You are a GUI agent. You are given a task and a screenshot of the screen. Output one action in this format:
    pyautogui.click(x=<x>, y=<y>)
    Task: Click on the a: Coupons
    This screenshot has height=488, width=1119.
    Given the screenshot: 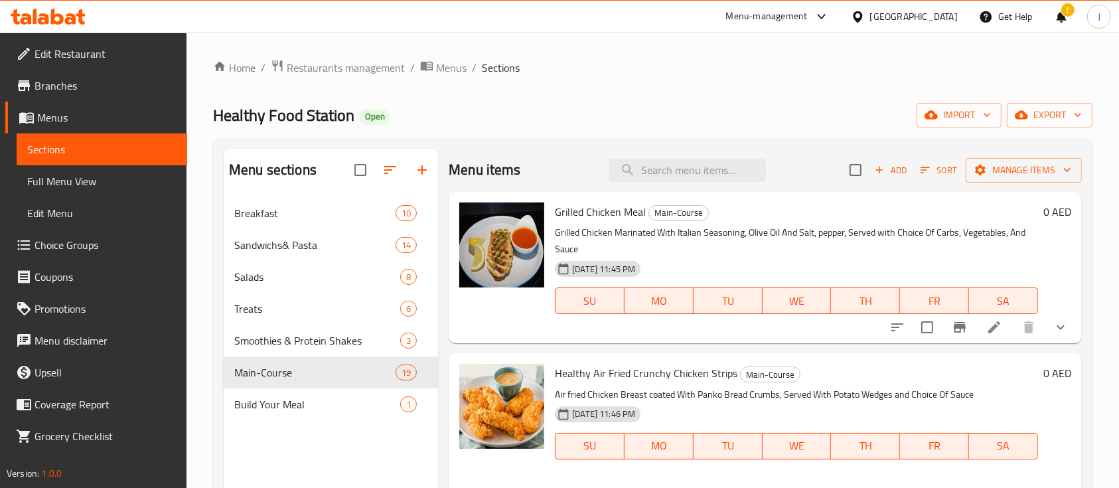 What is the action you would take?
    pyautogui.click(x=96, y=277)
    